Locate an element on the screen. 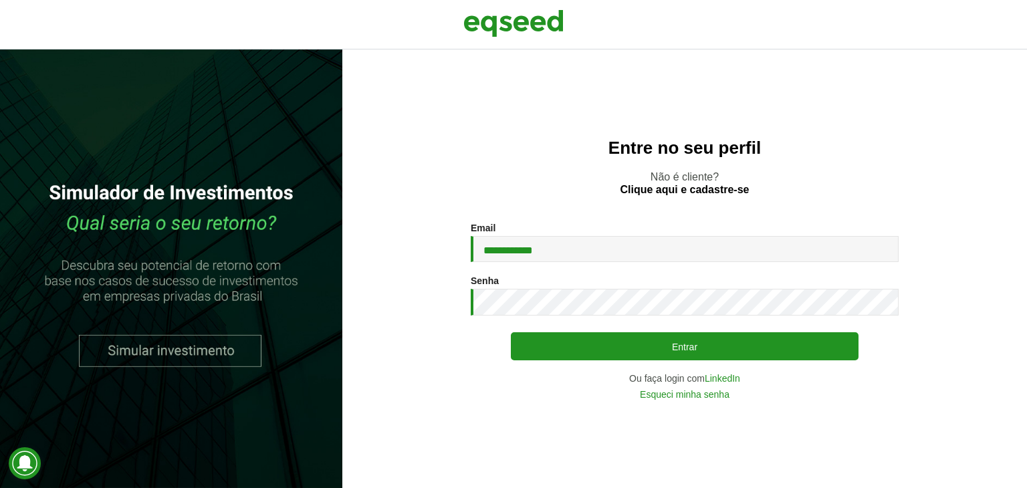 This screenshot has width=1027, height=488. label: Senha is located at coordinates (485, 281).